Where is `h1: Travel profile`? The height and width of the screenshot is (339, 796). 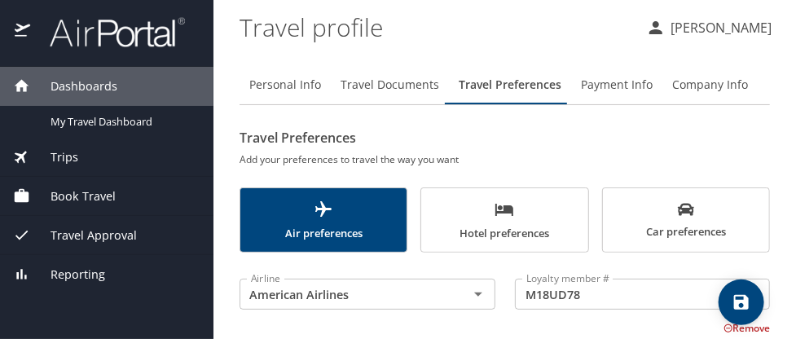 h1: Travel profile is located at coordinates (436, 27).